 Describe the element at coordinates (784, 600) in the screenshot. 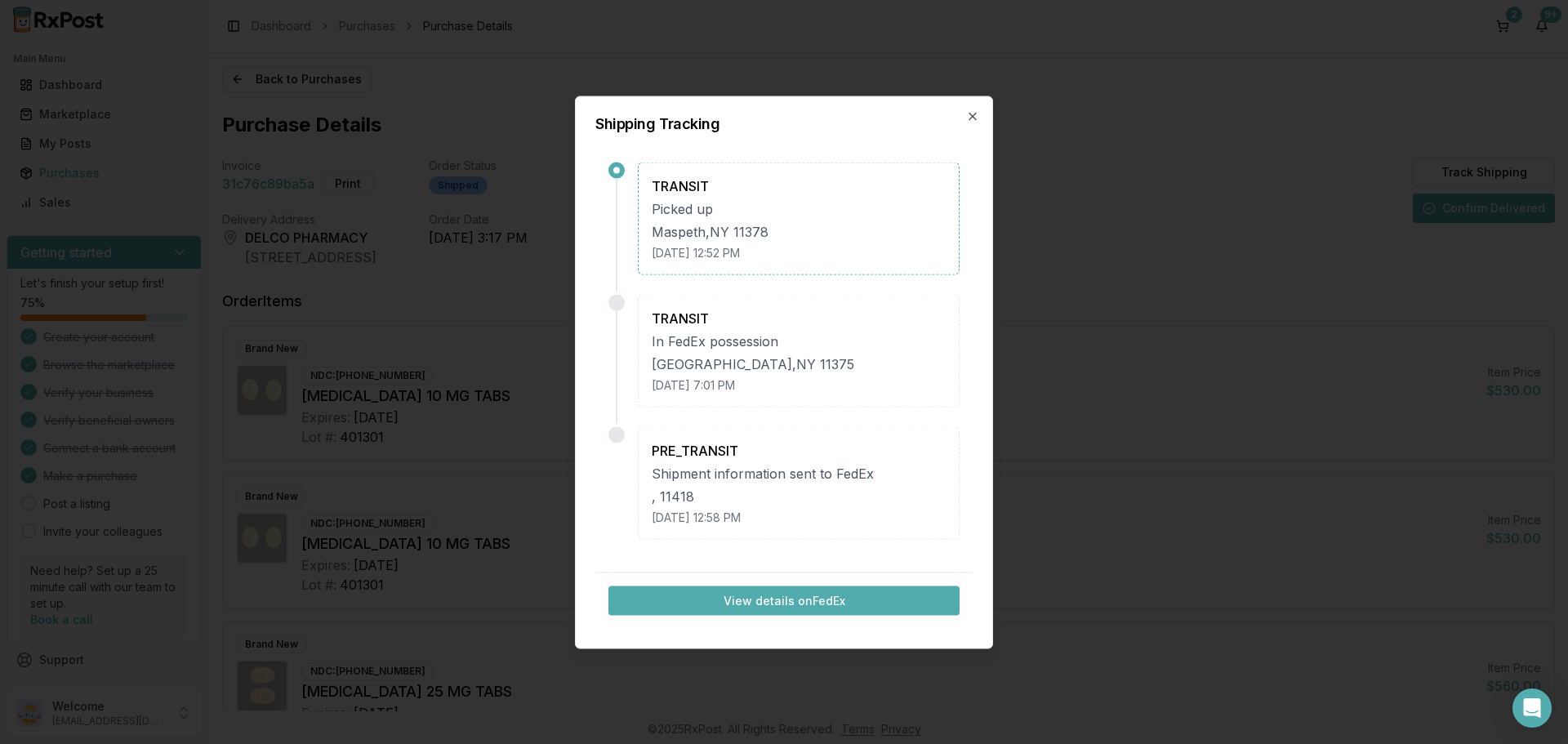

I see `button: View details onFedEx` at that location.